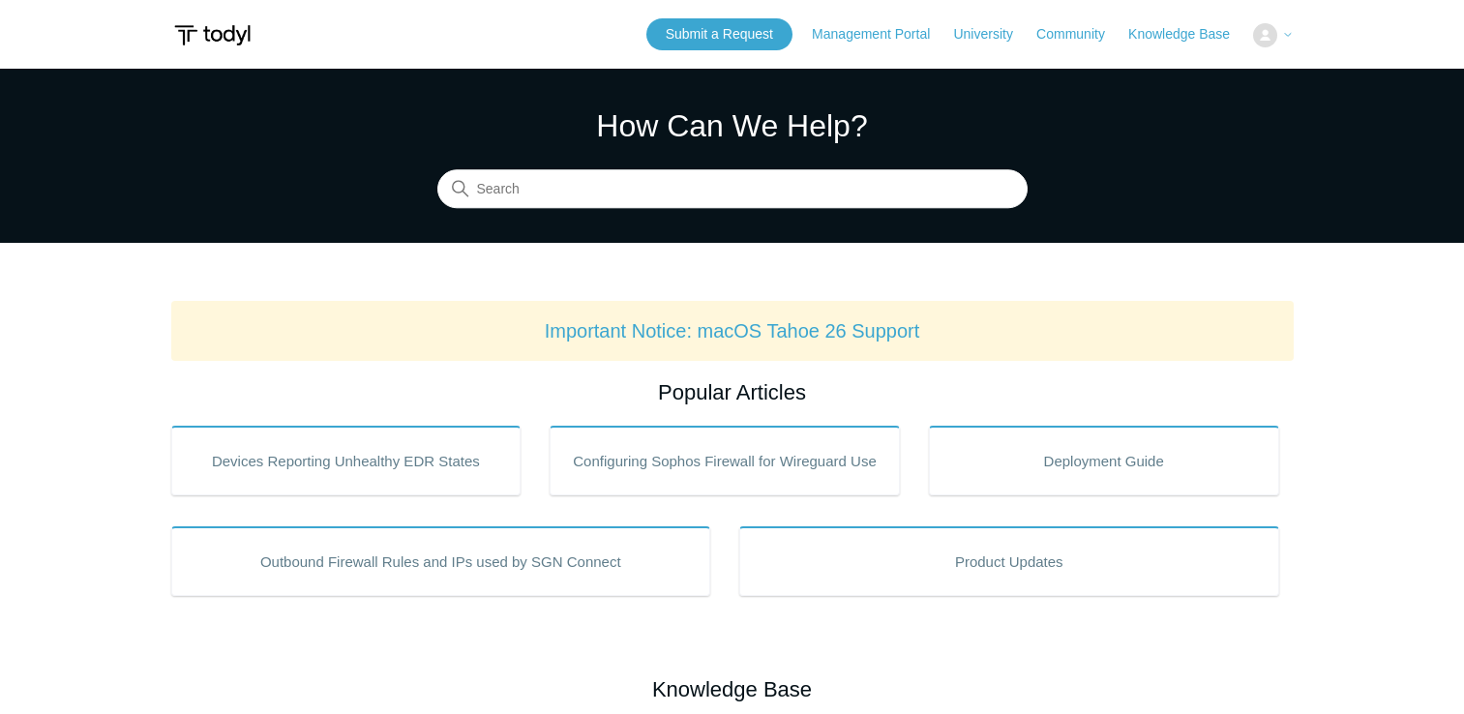 The image size is (1464, 714). Describe the element at coordinates (733, 126) in the screenshot. I see `h1: How Can We Help?` at that location.